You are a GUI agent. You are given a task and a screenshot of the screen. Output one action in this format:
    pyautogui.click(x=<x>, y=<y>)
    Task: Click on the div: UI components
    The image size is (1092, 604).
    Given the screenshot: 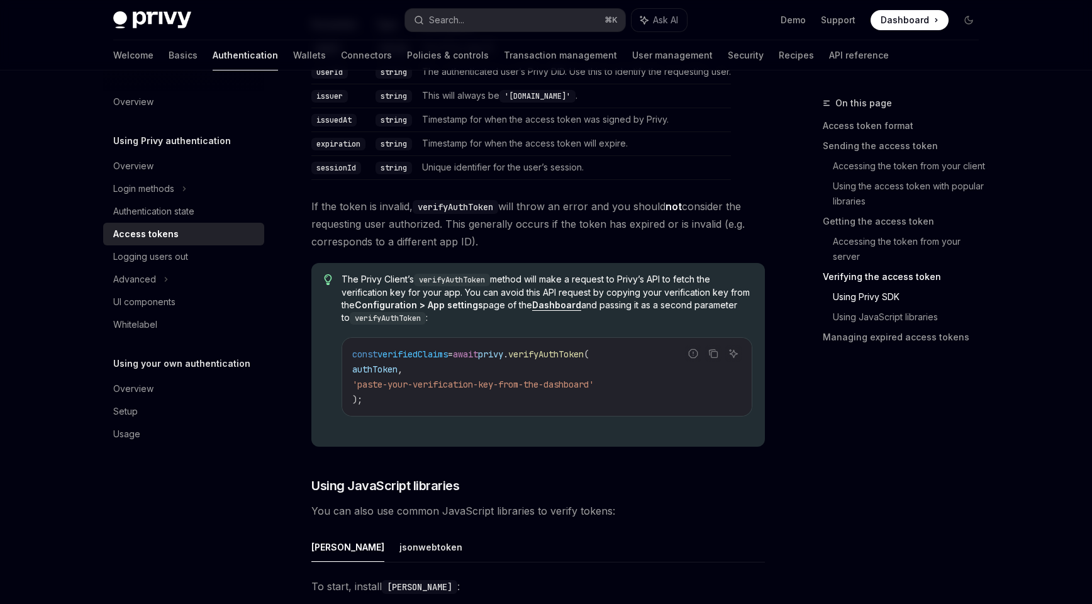 What is the action you would take?
    pyautogui.click(x=144, y=302)
    